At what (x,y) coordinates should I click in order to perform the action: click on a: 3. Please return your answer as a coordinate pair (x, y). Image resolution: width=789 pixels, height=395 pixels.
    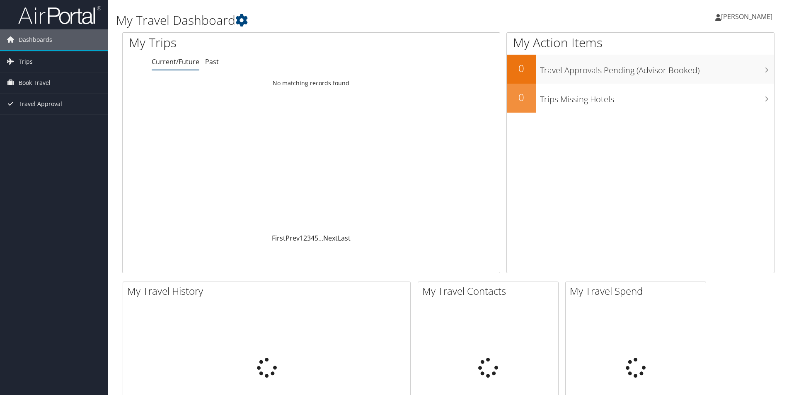
    Looking at the image, I should click on (309, 238).